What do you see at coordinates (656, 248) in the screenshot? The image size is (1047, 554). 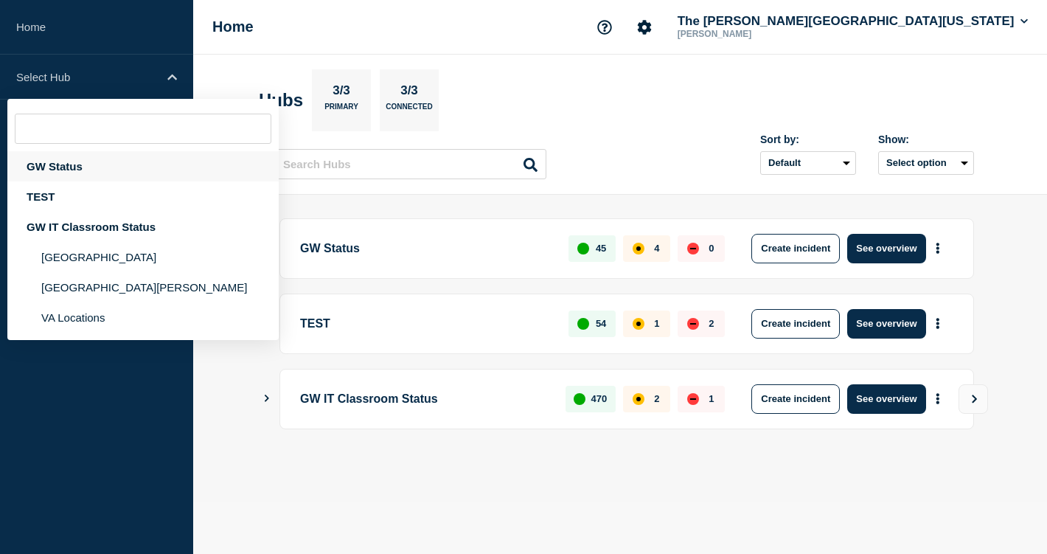 I see `p: 4` at bounding box center [656, 248].